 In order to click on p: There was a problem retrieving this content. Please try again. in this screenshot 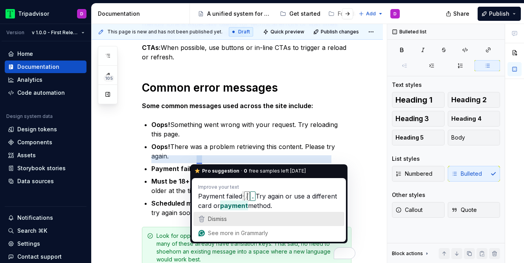, I will do `click(251, 151)`.